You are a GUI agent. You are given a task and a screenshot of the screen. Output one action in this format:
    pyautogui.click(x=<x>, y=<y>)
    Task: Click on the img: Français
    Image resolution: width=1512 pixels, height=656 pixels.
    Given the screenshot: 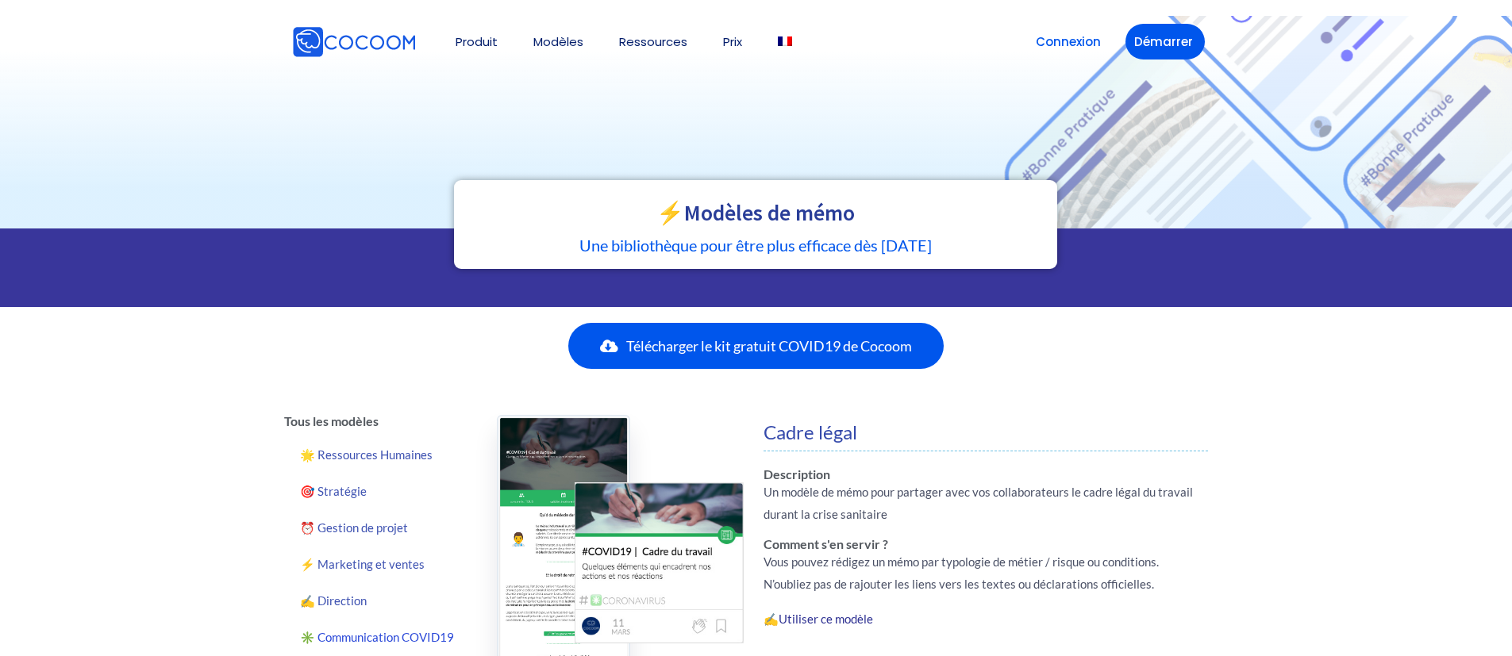 What is the action you would take?
    pyautogui.click(x=785, y=41)
    